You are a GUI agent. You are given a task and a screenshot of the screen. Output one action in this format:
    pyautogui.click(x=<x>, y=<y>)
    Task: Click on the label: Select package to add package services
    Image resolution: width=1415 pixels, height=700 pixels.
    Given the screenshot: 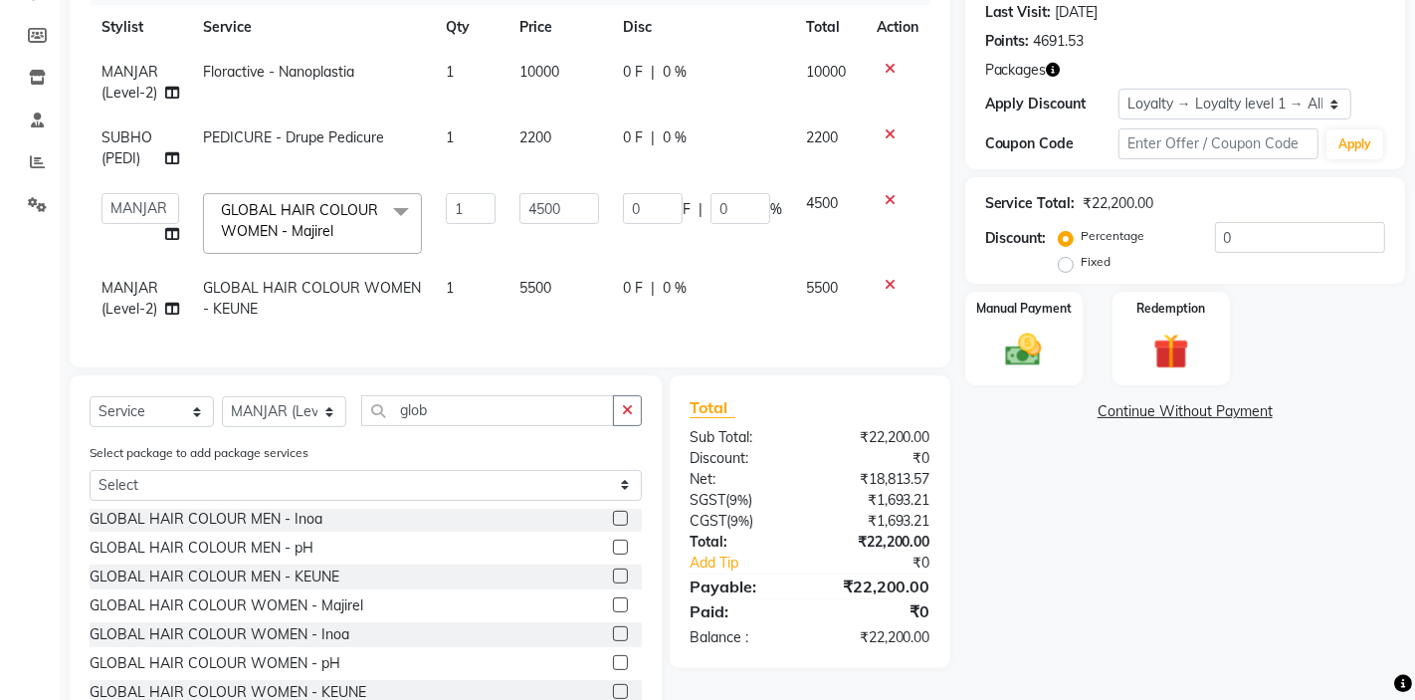 What is the action you would take?
    pyautogui.click(x=199, y=453)
    